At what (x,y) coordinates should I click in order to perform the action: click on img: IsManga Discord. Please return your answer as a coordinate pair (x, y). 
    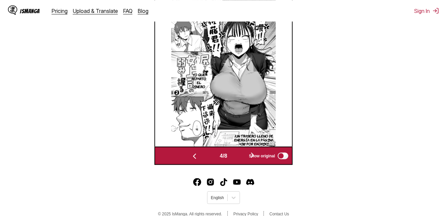
    Looking at the image, I should click on (250, 182).